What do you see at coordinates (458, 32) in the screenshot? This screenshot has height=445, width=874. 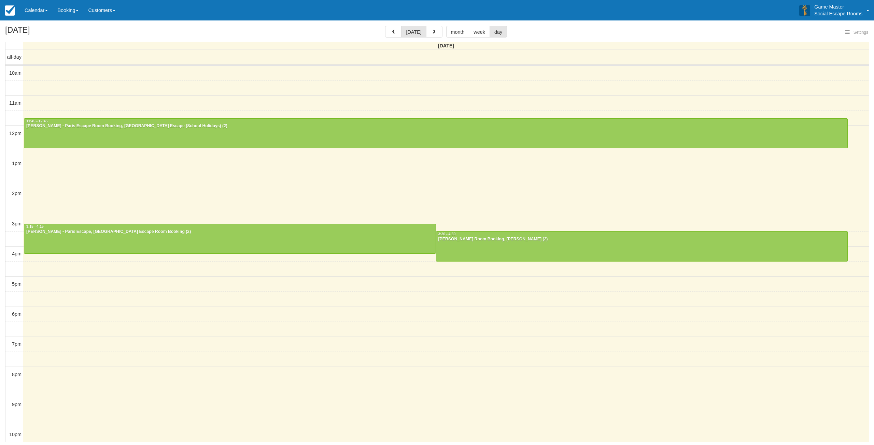 I see `button: month` at bounding box center [458, 32].